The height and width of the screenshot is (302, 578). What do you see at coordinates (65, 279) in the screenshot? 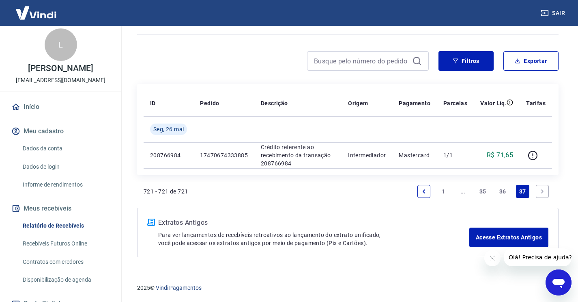
I see `a: Disponibilização de agenda` at bounding box center [65, 279].